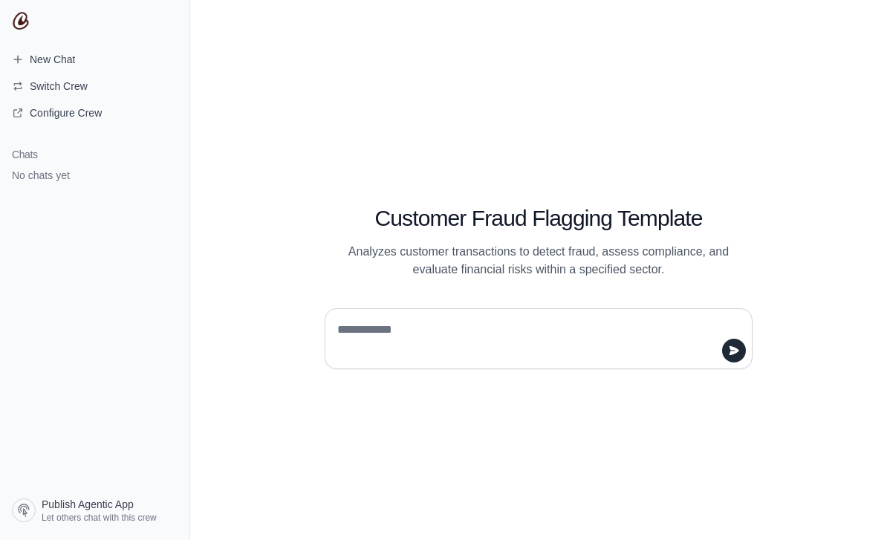 This screenshot has height=540, width=887. What do you see at coordinates (65, 113) in the screenshot?
I see `span: Configure Crew` at bounding box center [65, 113].